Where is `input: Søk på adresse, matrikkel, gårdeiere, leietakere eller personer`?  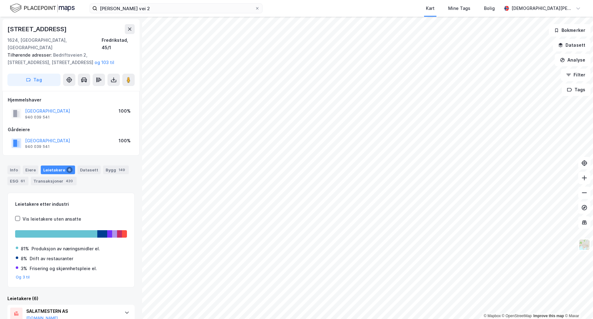 input: Søk på adresse, matrikkel, gårdeiere, leietakere eller personer is located at coordinates (176, 8).